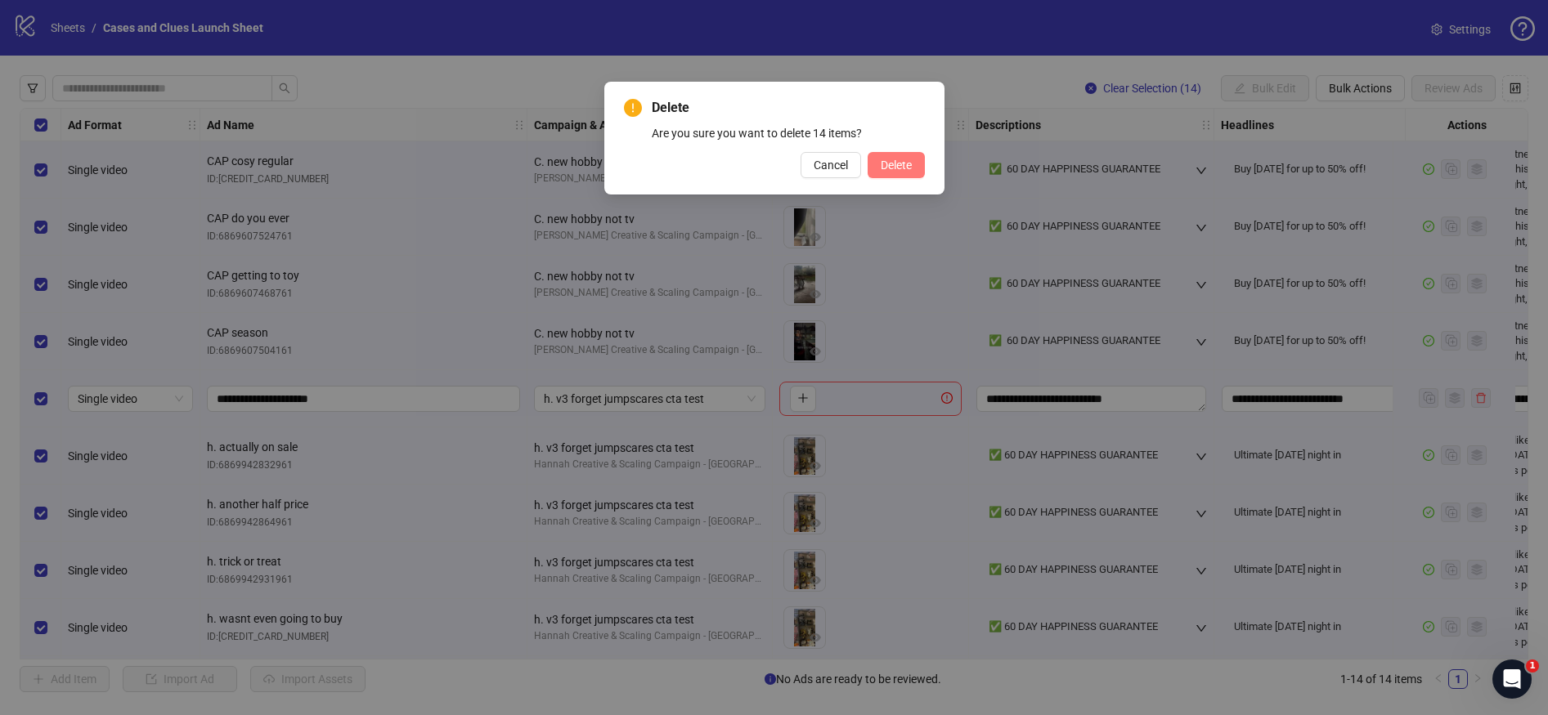  What do you see at coordinates (788, 133) in the screenshot?
I see `div: Are you sure you want to delete 14 items?` at bounding box center [788, 133].